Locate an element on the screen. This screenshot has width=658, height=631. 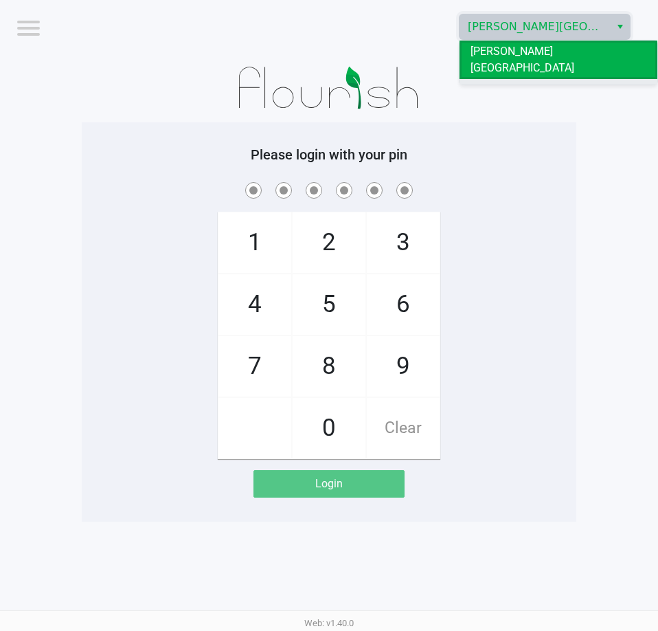
span: 1 is located at coordinates (255, 242).